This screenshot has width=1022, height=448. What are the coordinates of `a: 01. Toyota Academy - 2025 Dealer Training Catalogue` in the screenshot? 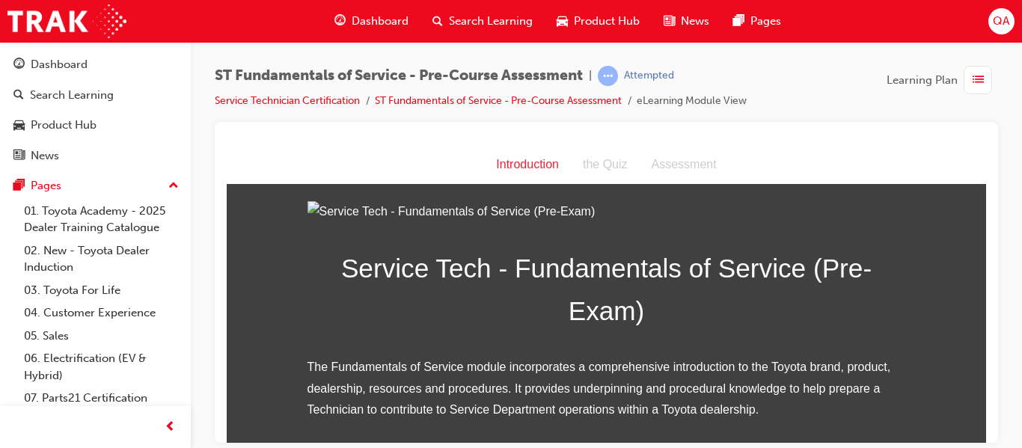 It's located at (101, 219).